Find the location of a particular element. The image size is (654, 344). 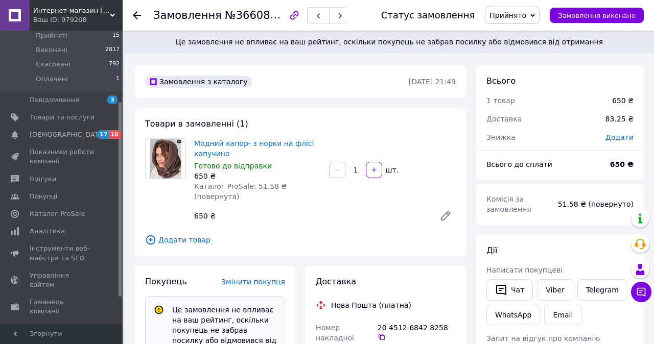

span: Гаманець компанії is located at coordinates (62, 307).